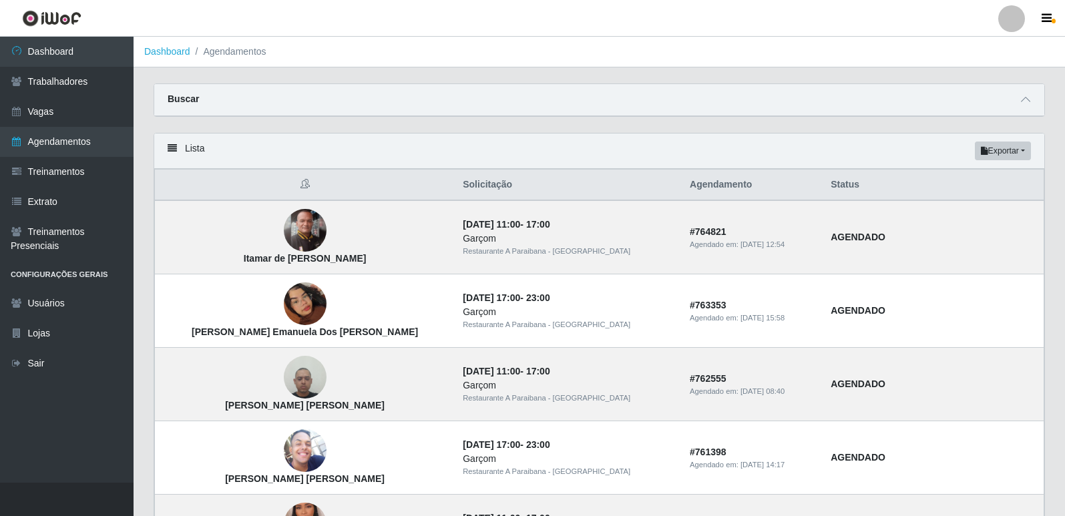 The image size is (1065, 516). I want to click on th: Solicitação, so click(568, 185).